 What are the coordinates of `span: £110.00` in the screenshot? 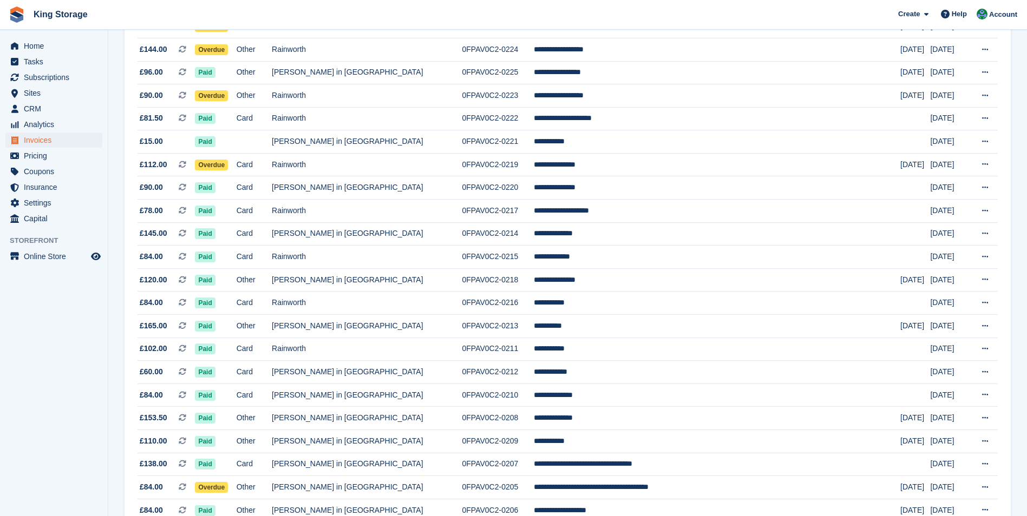 It's located at (153, 441).